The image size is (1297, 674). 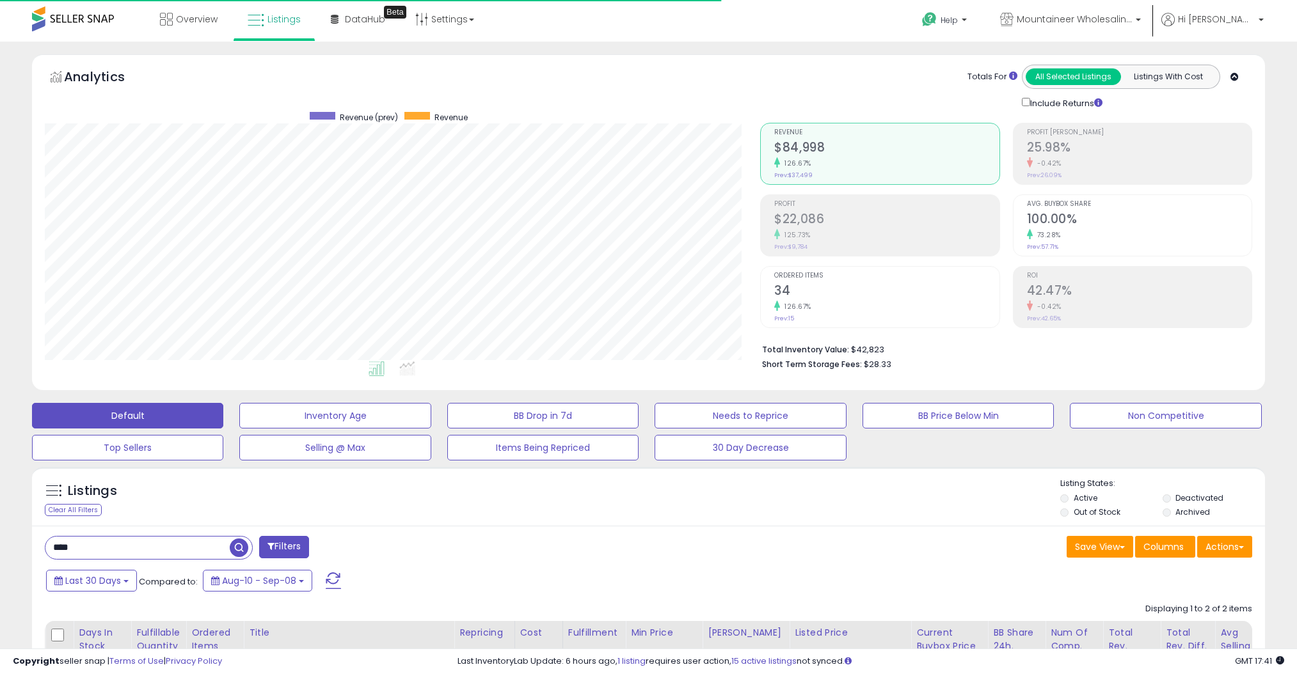 I want to click on div: Totals For, so click(x=992, y=77).